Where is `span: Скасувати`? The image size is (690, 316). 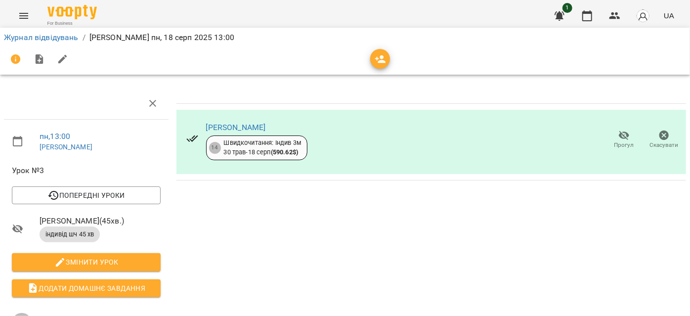
span: Скасувати is located at coordinates (664, 145).